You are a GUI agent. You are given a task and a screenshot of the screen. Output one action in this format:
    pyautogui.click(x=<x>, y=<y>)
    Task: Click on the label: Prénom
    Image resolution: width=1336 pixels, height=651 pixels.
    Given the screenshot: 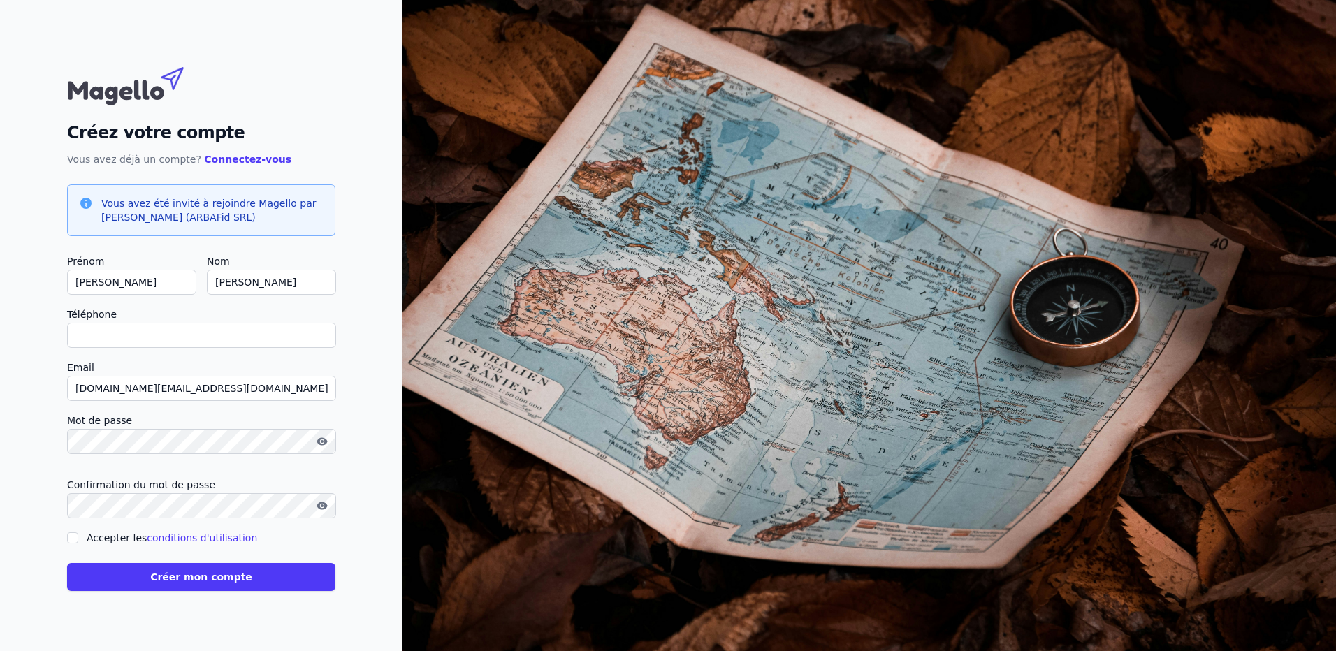 What is the action you would take?
    pyautogui.click(x=131, y=261)
    